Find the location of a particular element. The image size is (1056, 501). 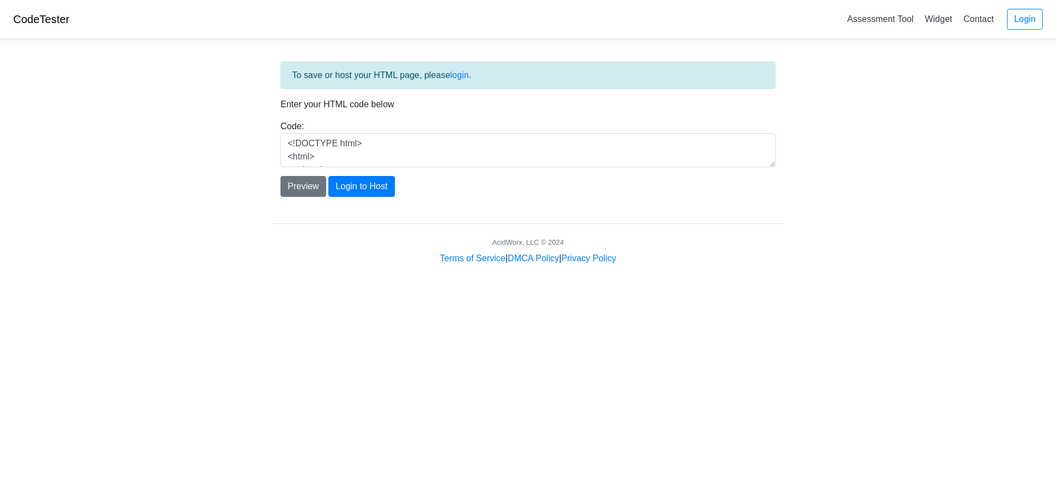

a: Widget is located at coordinates (939, 19).